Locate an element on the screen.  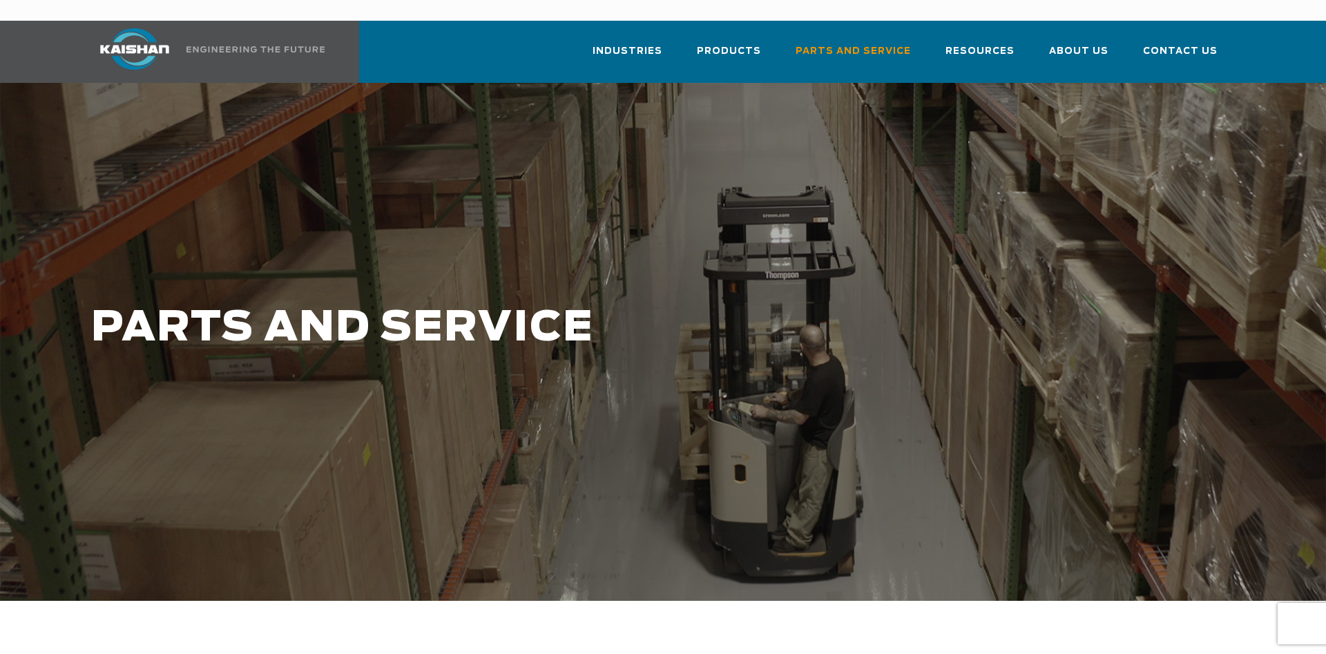
a: Contact Us is located at coordinates (1180, 57).